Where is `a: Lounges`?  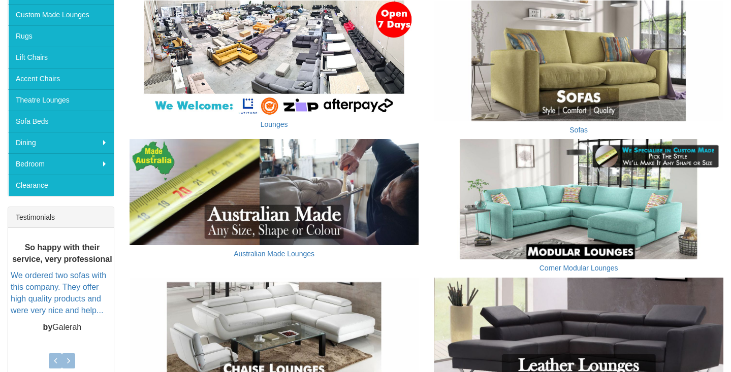 a: Lounges is located at coordinates (274, 124).